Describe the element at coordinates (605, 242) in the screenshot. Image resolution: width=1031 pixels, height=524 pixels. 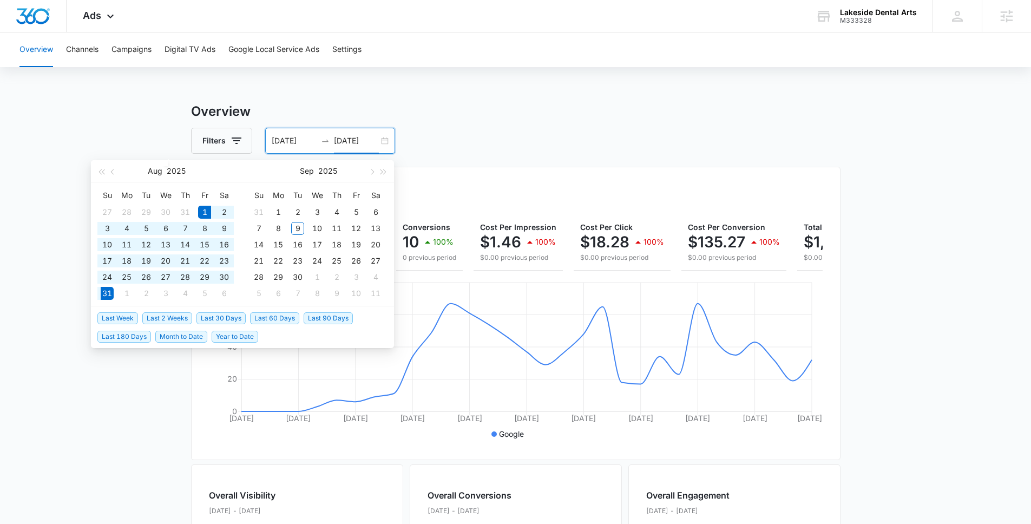
I see `p: $18.28` at that location.